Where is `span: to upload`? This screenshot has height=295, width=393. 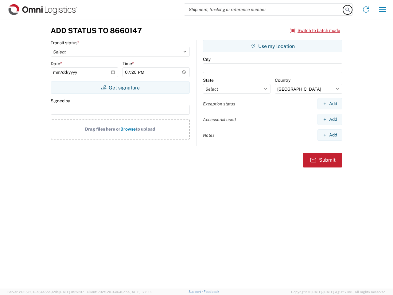
span: to upload is located at coordinates (145, 129).